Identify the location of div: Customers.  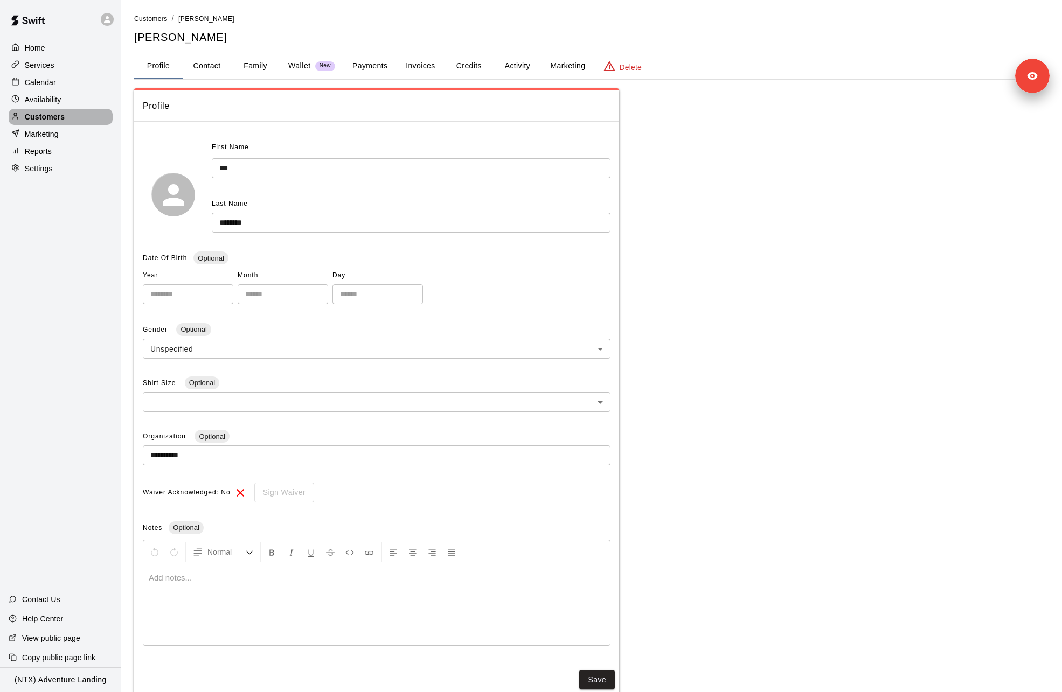
(60, 117).